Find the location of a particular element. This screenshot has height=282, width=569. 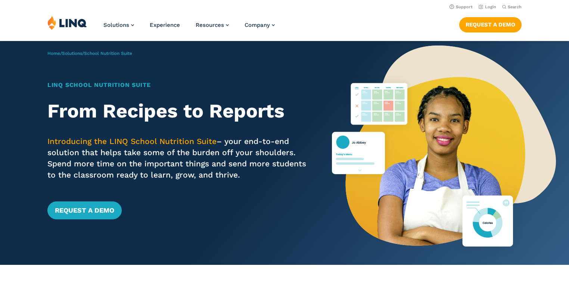

a: Support is located at coordinates (461, 7).